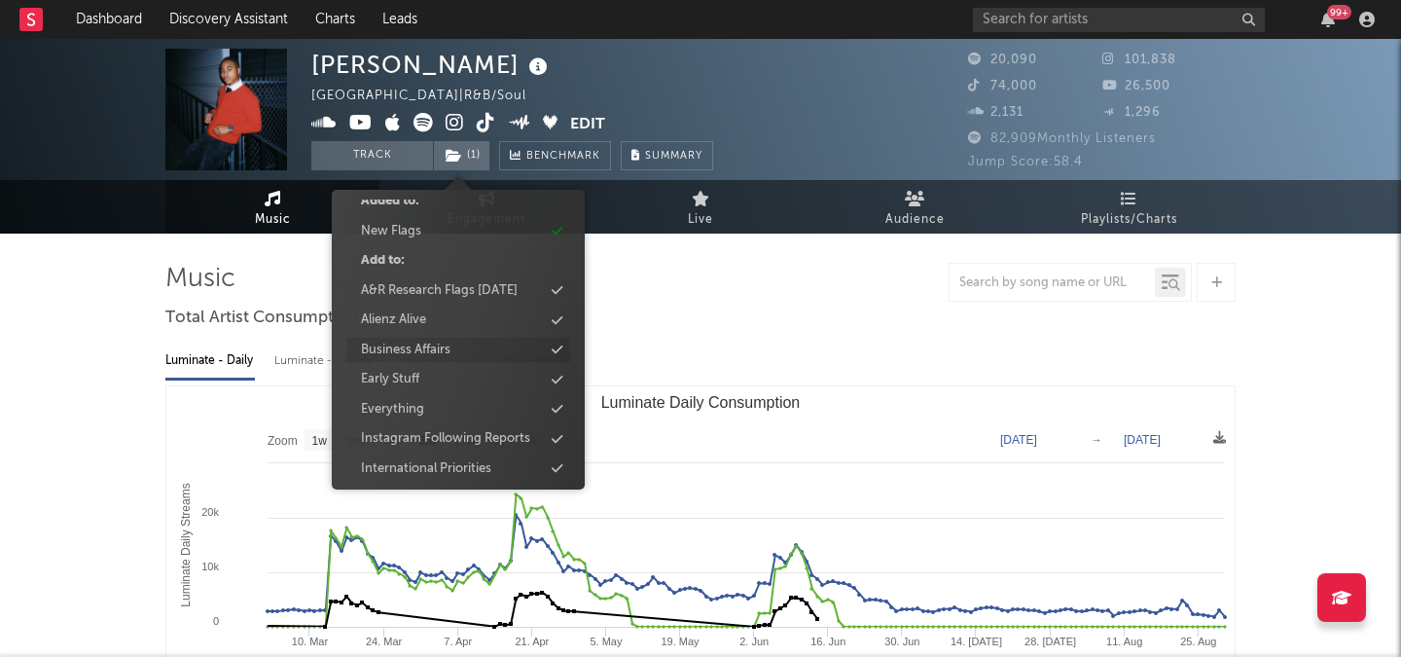  Describe the element at coordinates (563, 157) in the screenshot. I see `span: Benchmark` at that location.